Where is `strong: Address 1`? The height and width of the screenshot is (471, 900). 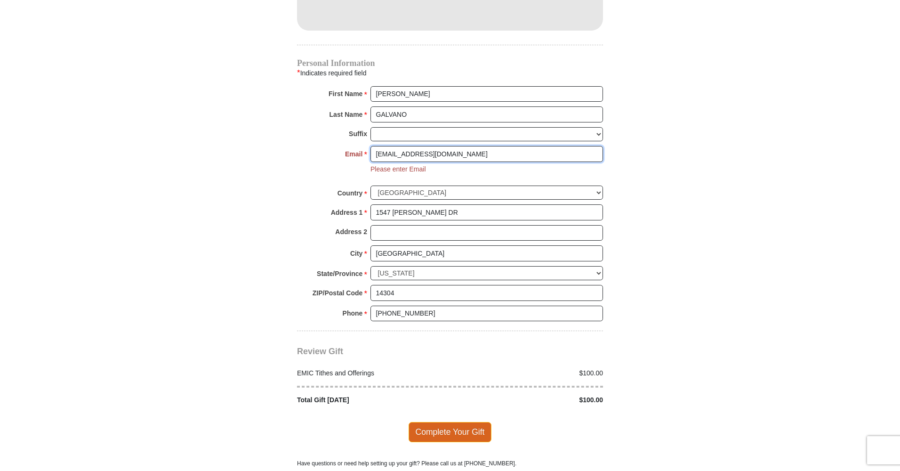
strong: Address 1 is located at coordinates (347, 212).